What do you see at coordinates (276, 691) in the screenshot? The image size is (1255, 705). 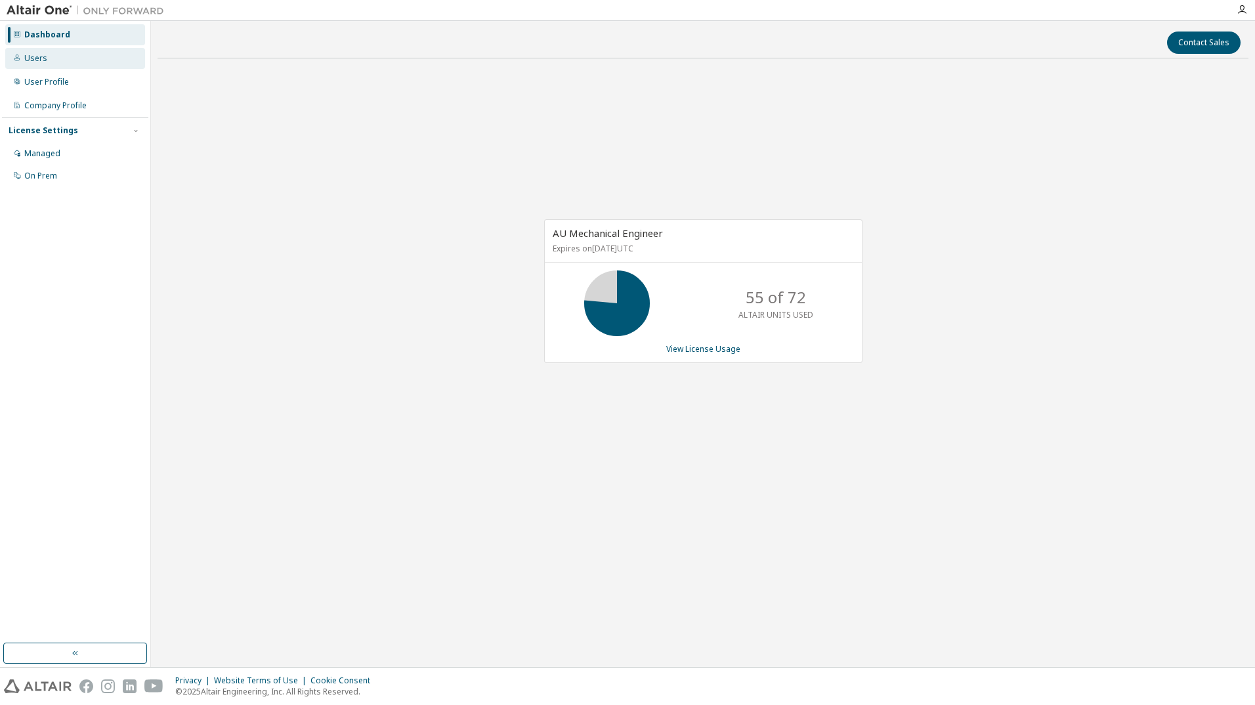 I see `p: © 2025 Altair Engineering, Inc. All Rights Reserved.` at bounding box center [276, 691].